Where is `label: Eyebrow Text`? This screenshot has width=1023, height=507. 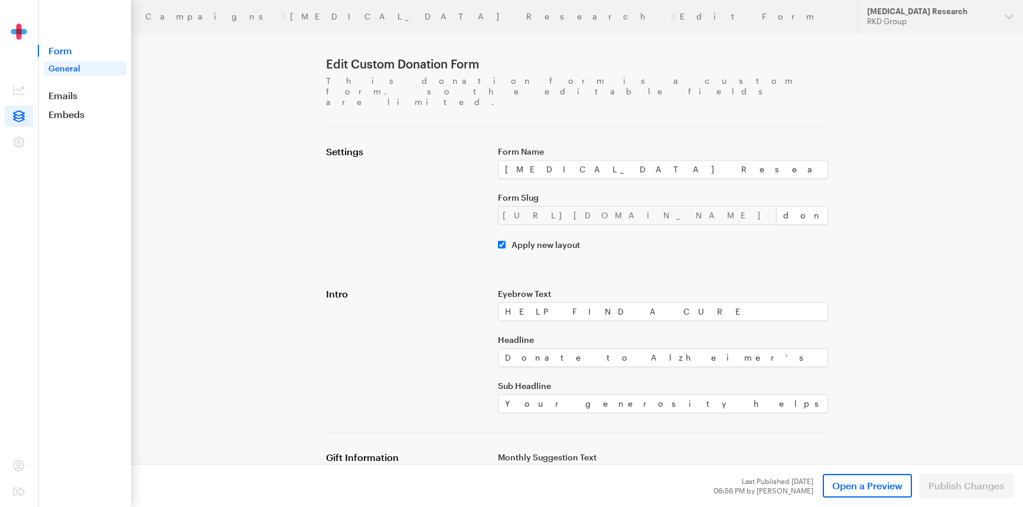 label: Eyebrow Text is located at coordinates (663, 294).